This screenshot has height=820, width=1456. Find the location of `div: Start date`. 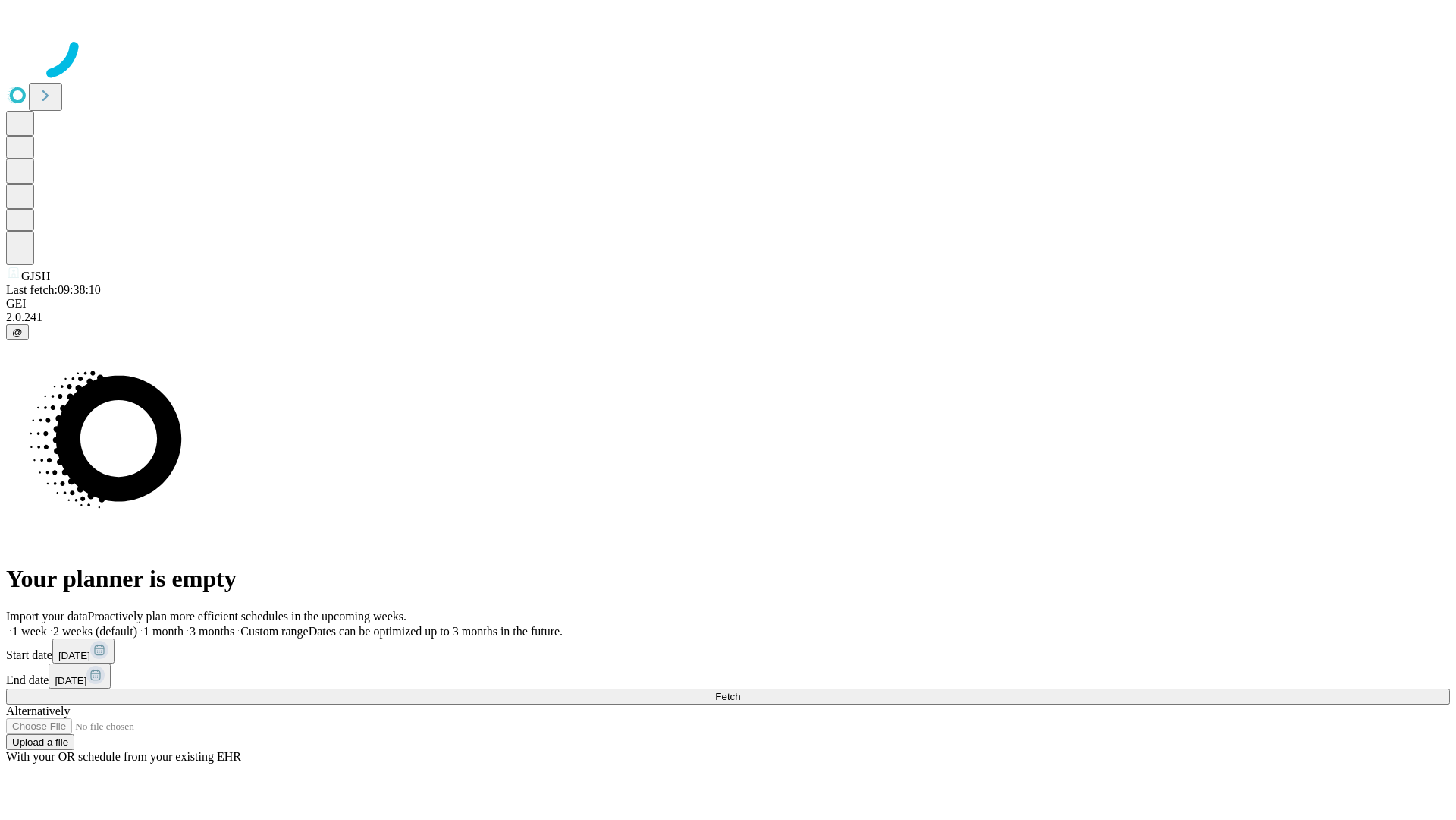

div: Start date is located at coordinates (728, 650).